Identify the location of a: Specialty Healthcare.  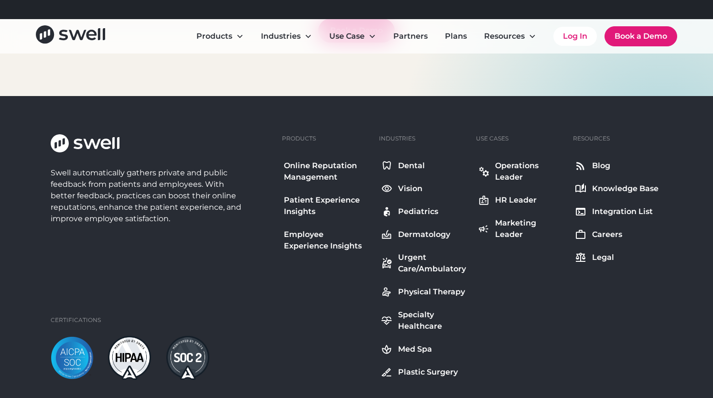
(423, 320).